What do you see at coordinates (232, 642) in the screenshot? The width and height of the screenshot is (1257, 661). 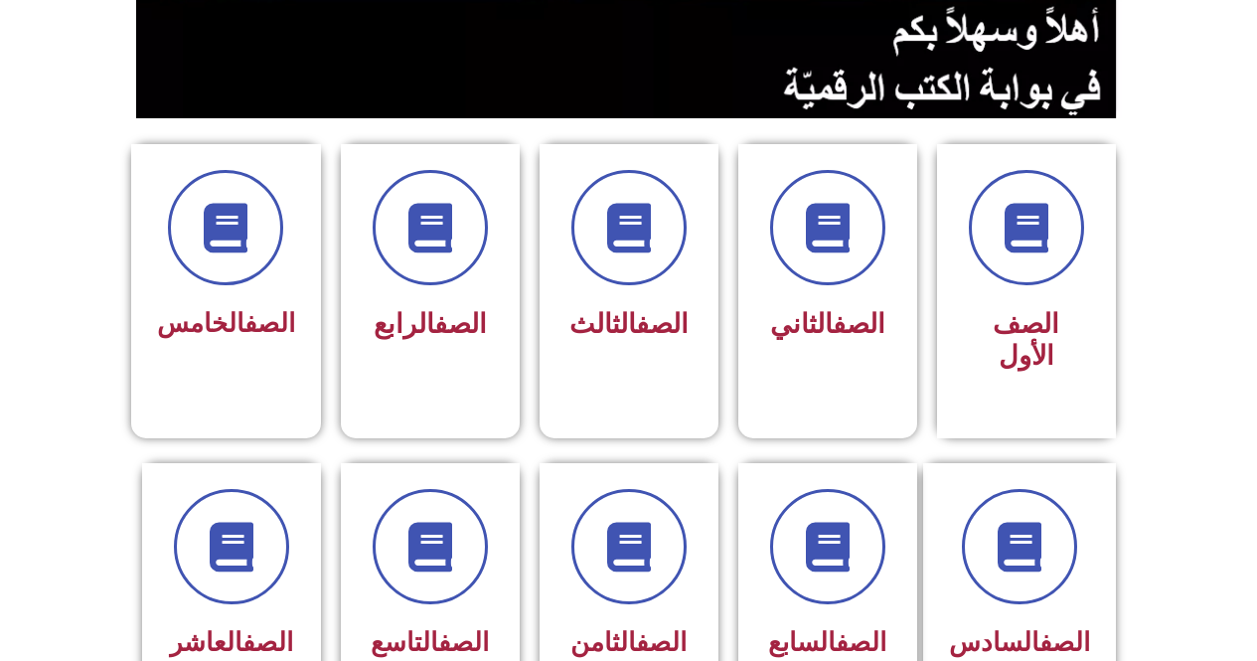 I see `span: العاشر` at bounding box center [232, 642].